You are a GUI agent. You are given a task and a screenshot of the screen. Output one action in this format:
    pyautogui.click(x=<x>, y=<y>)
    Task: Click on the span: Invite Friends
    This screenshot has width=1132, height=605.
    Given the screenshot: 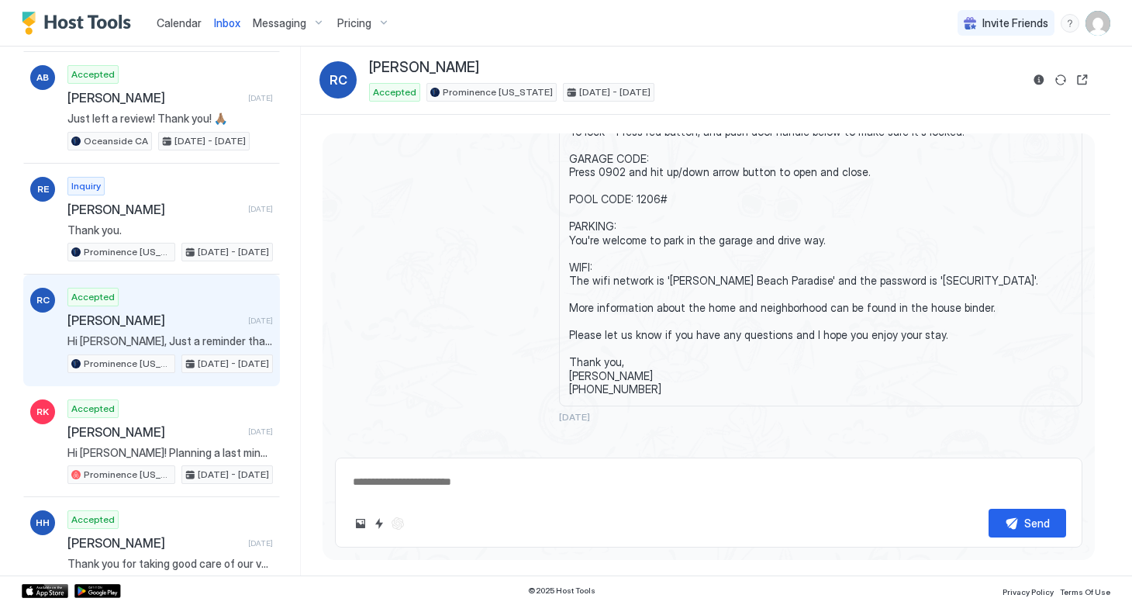 What is the action you would take?
    pyautogui.click(x=1015, y=23)
    